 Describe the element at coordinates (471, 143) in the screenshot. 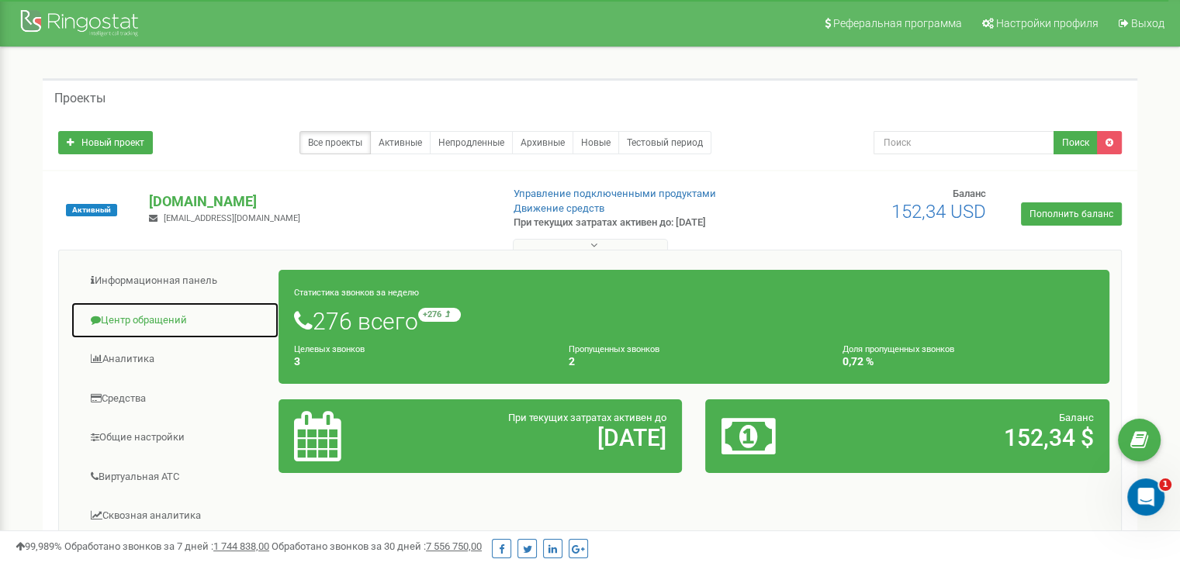

I see `a: Непродленные` at that location.